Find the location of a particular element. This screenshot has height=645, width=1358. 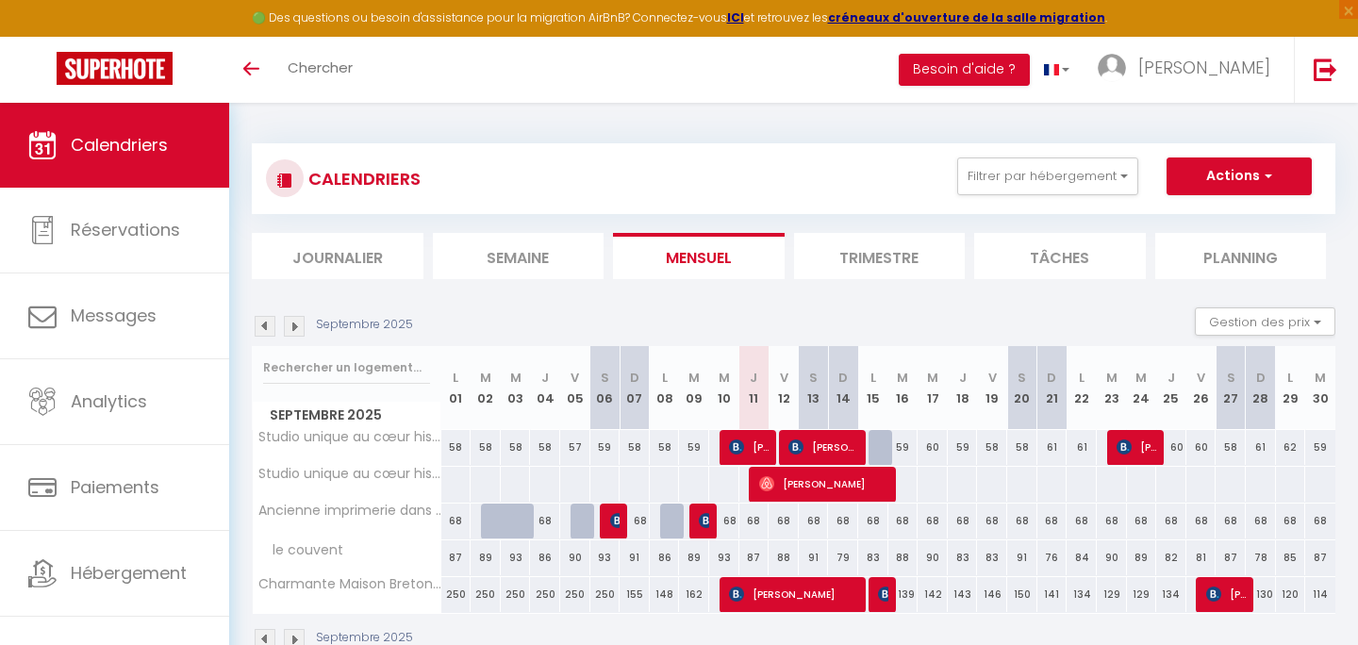

div: 150 is located at coordinates (1022, 594).